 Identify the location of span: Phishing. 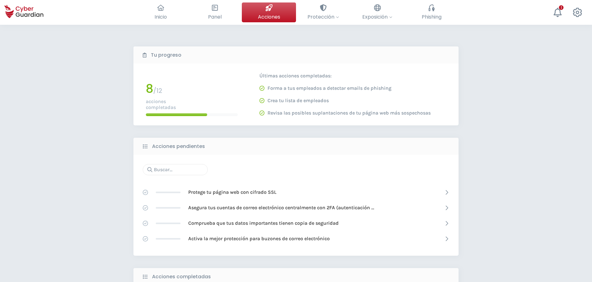
(431, 17).